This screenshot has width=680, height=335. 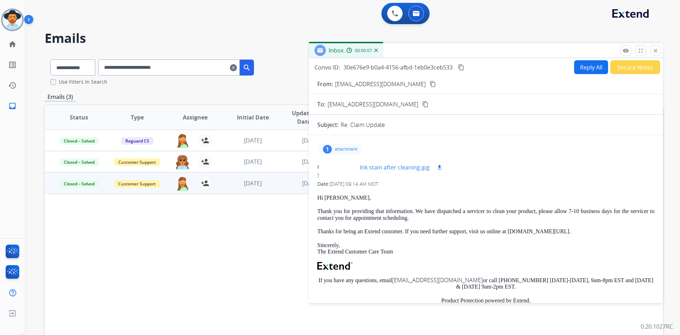 What do you see at coordinates (486, 184) in the screenshot?
I see `div: Date:` at bounding box center [486, 184].